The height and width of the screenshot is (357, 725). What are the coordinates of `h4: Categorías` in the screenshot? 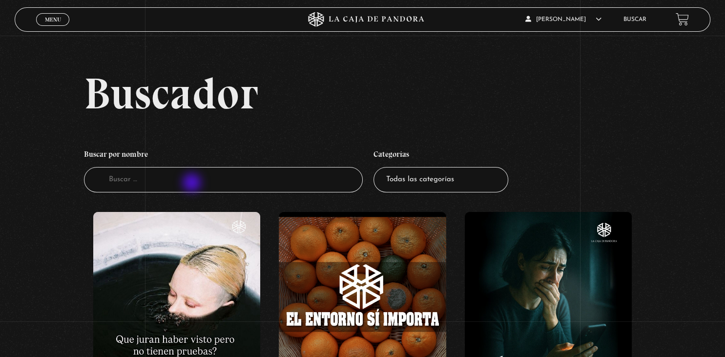 It's located at (441, 156).